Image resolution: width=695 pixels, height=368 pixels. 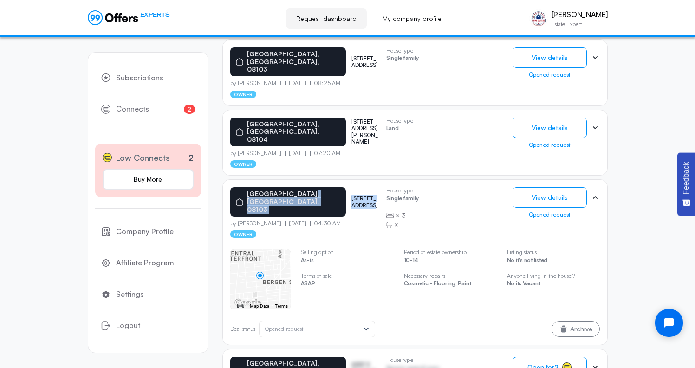 What do you see at coordinates (130, 294) in the screenshot?
I see `span: Settings` at bounding box center [130, 294].